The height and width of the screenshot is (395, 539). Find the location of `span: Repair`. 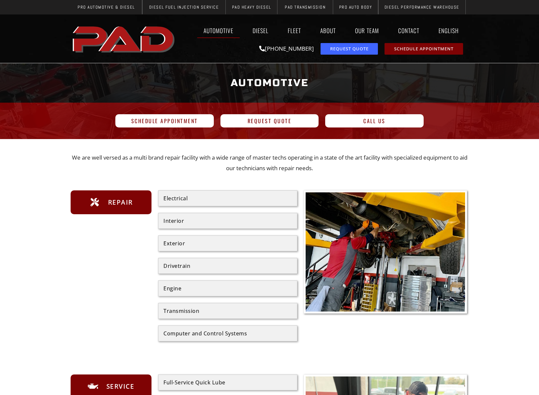

span: Repair is located at coordinates (120, 202).